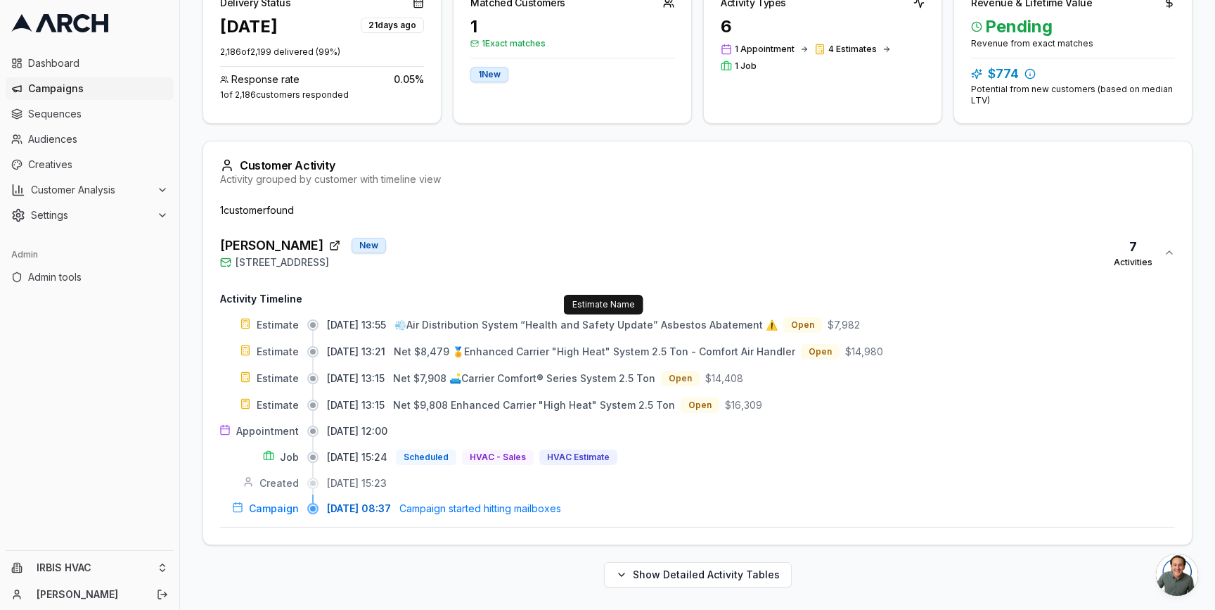 The height and width of the screenshot is (610, 1215). What do you see at coordinates (89, 63) in the screenshot?
I see `a: Dashboard` at bounding box center [89, 63].